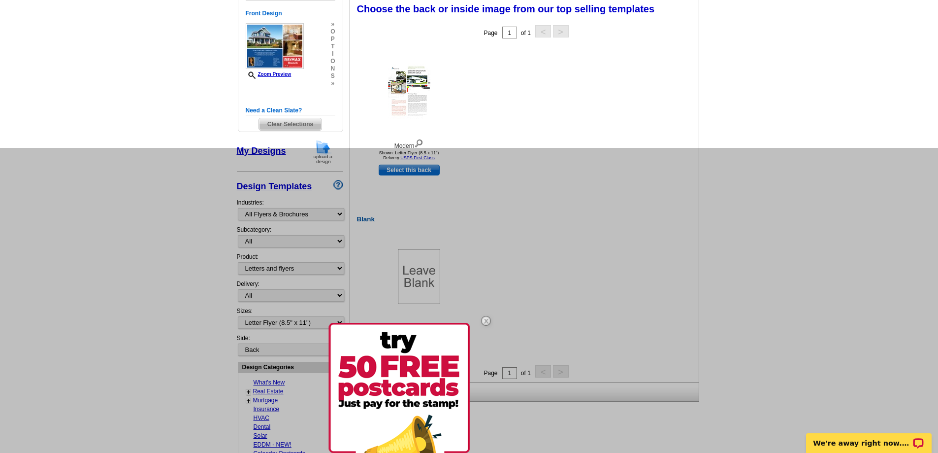 This screenshot has height=453, width=938. Describe the element at coordinates (332, 68) in the screenshot. I see `span: n` at that location.